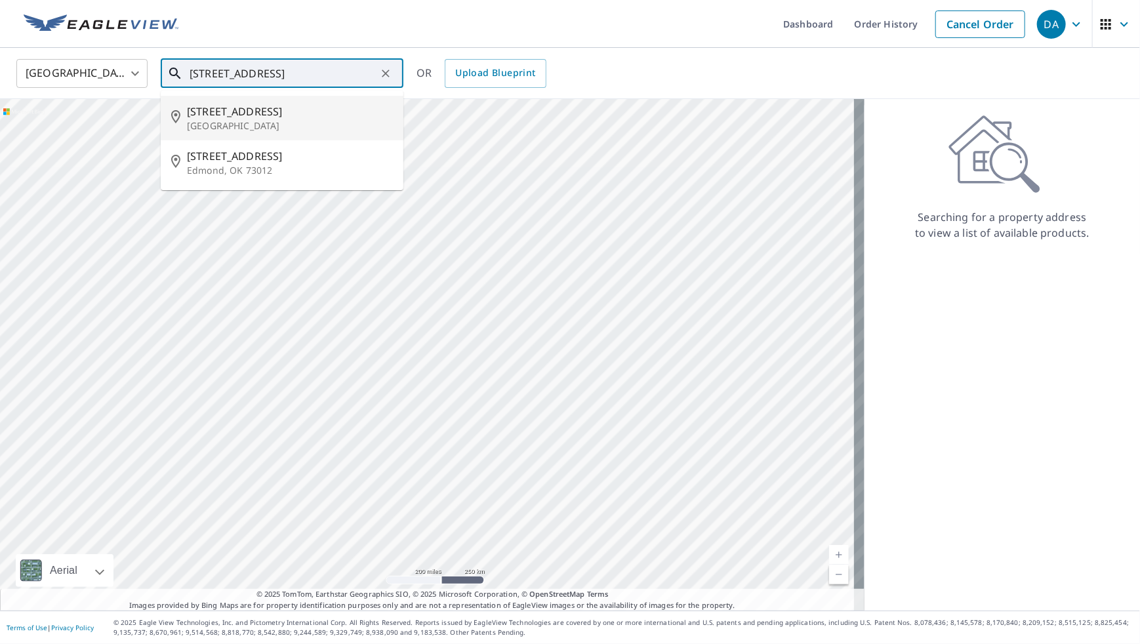 Image resolution: width=1140 pixels, height=644 pixels. Describe the element at coordinates (1002, 225) in the screenshot. I see `p: Searching for a property address to view a list of available products.` at that location.